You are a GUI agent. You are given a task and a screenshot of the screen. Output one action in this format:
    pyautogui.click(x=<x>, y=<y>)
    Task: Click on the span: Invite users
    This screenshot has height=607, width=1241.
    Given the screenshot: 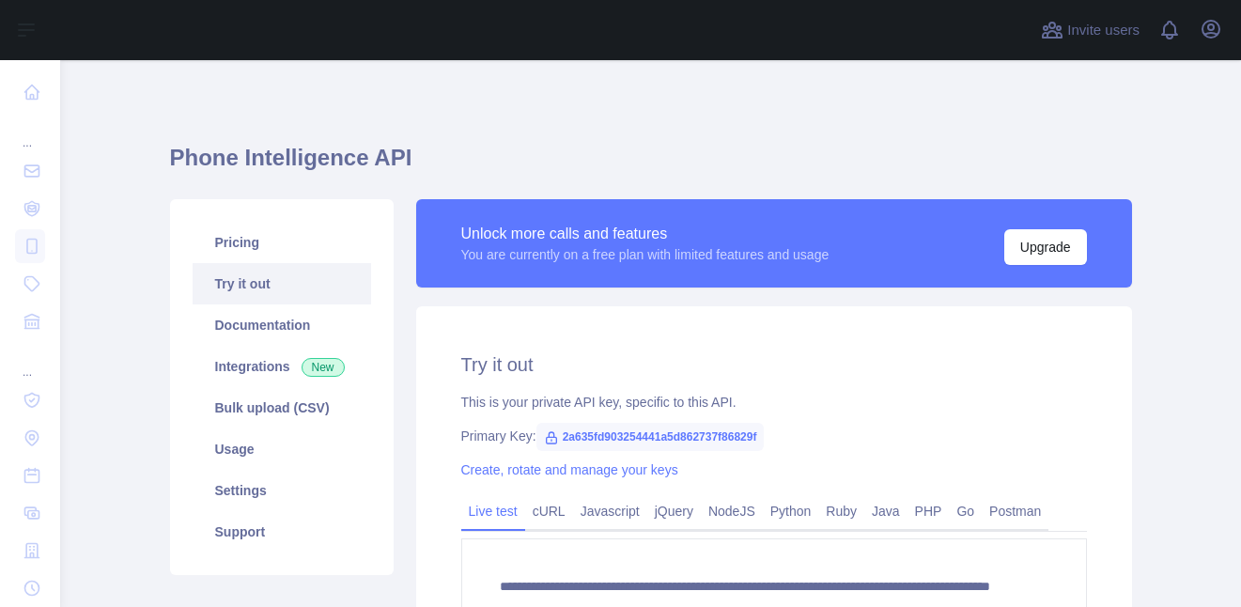 What is the action you would take?
    pyautogui.click(x=1103, y=30)
    